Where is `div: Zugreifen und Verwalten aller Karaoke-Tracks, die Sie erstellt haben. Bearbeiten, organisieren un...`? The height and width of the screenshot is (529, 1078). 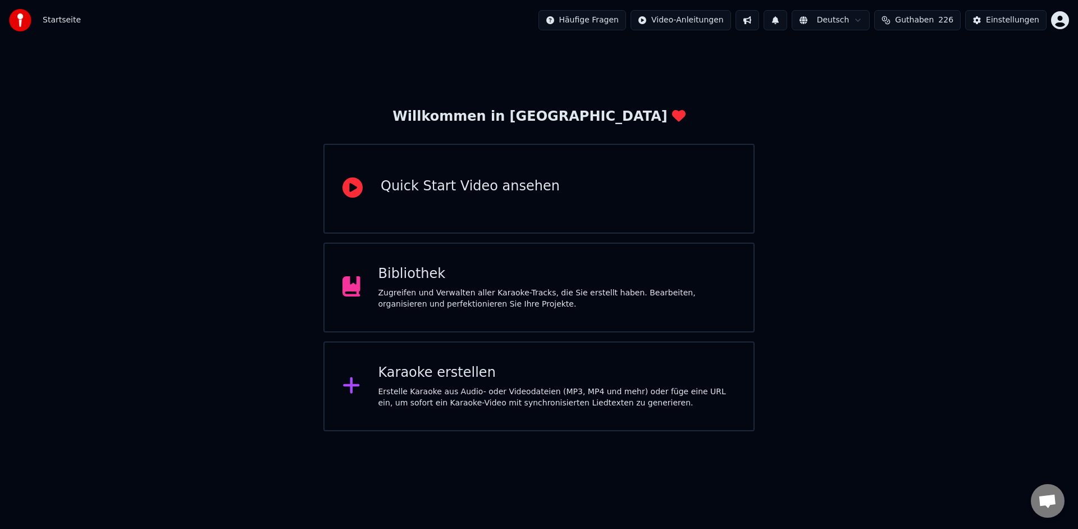
div: Zugreifen und Verwalten aller Karaoke-Tracks, die Sie erstellt haben. Bearbeiten, organisieren un... is located at coordinates (557, 299).